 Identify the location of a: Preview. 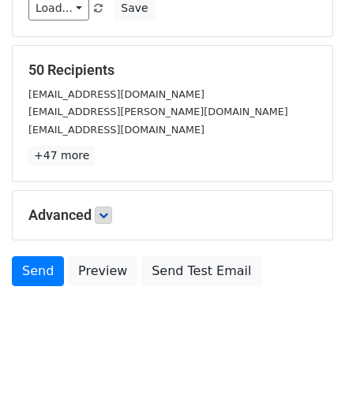
(103, 271).